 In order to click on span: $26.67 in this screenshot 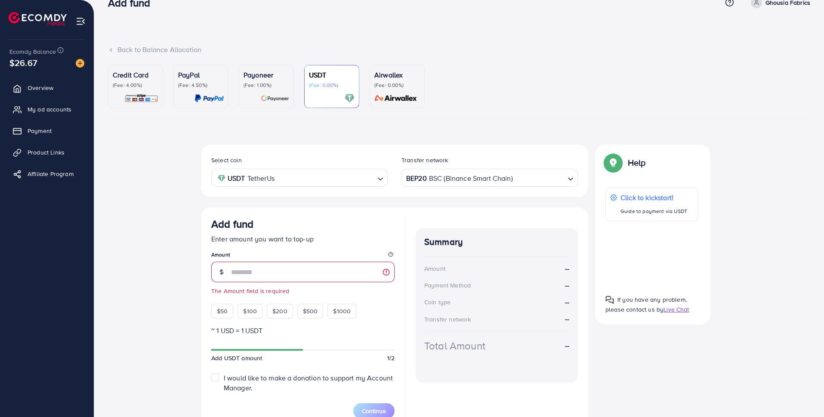, I will do `click(23, 62)`.